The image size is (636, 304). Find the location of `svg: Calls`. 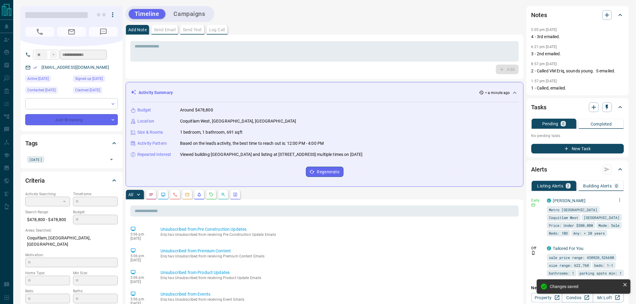

svg: Calls is located at coordinates (175, 195).